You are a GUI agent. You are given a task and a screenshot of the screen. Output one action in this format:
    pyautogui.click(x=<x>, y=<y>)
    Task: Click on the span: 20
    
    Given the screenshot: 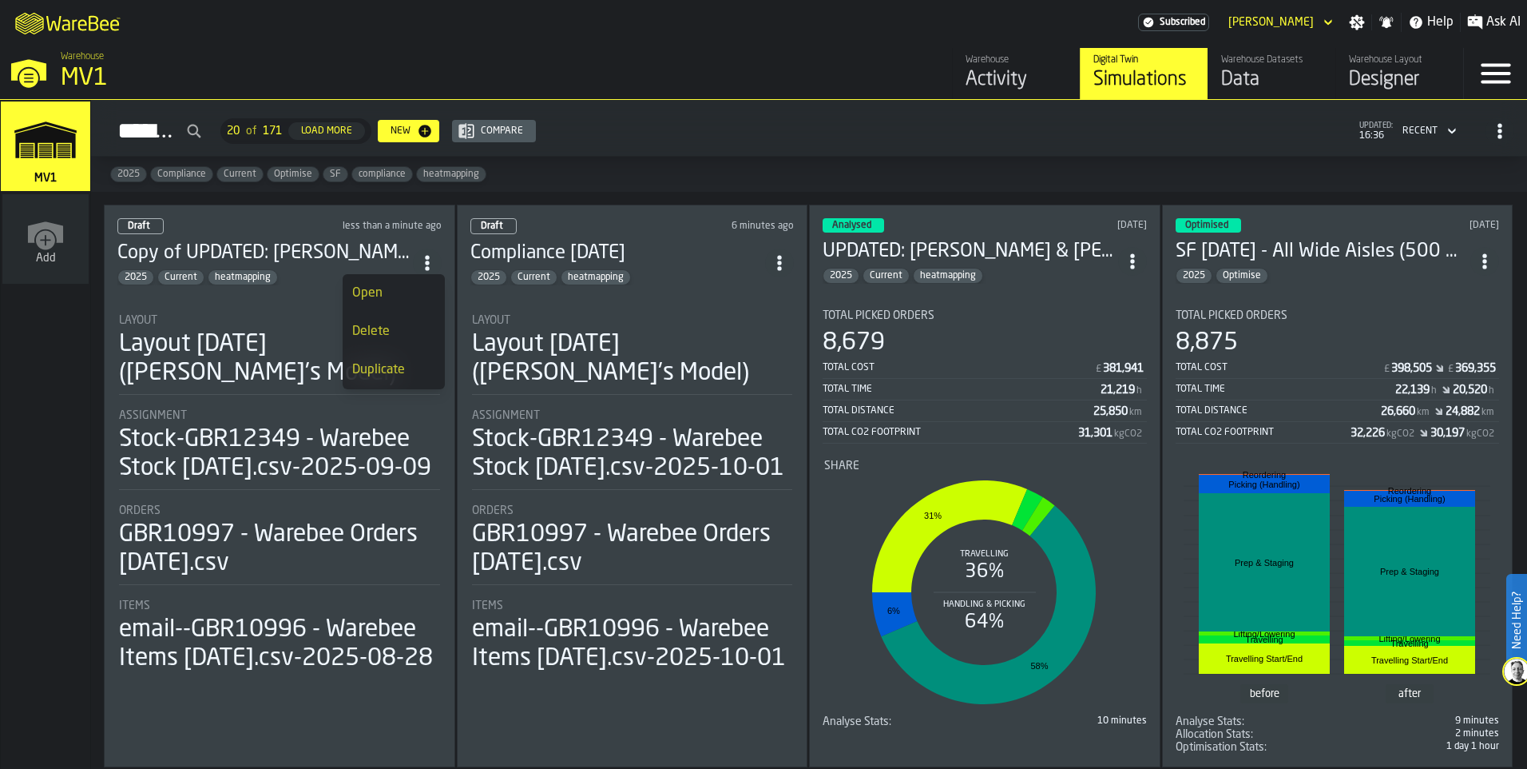 What is the action you would take?
    pyautogui.click(x=233, y=131)
    